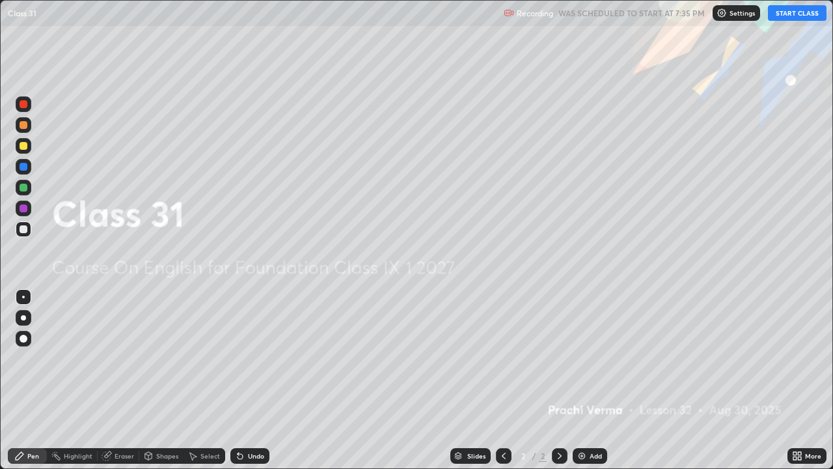  Describe the element at coordinates (596, 456) in the screenshot. I see `div: Add` at that location.